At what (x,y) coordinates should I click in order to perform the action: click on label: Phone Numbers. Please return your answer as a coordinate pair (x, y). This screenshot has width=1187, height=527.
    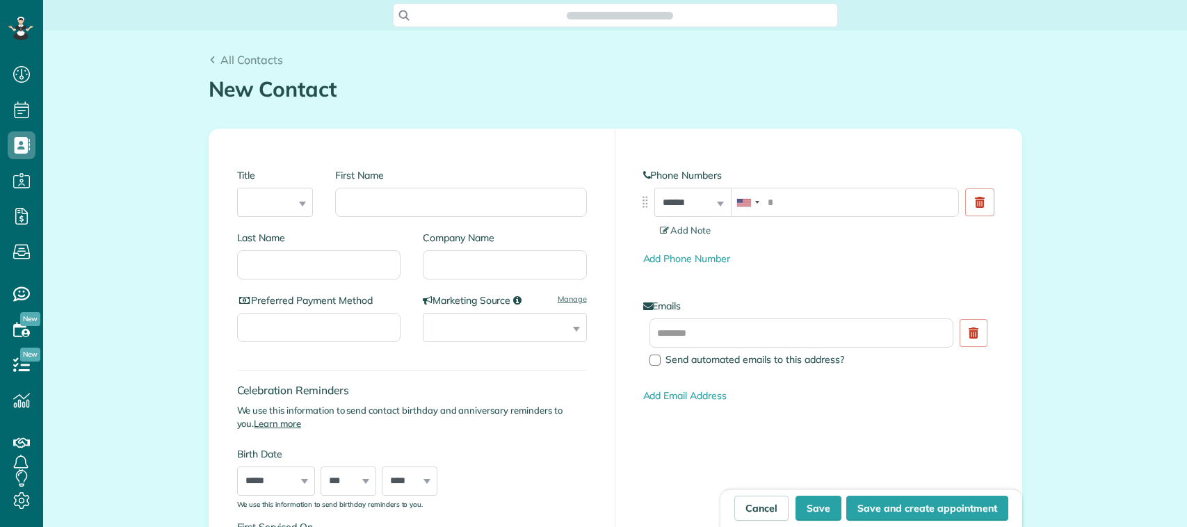
    Looking at the image, I should click on (818, 175).